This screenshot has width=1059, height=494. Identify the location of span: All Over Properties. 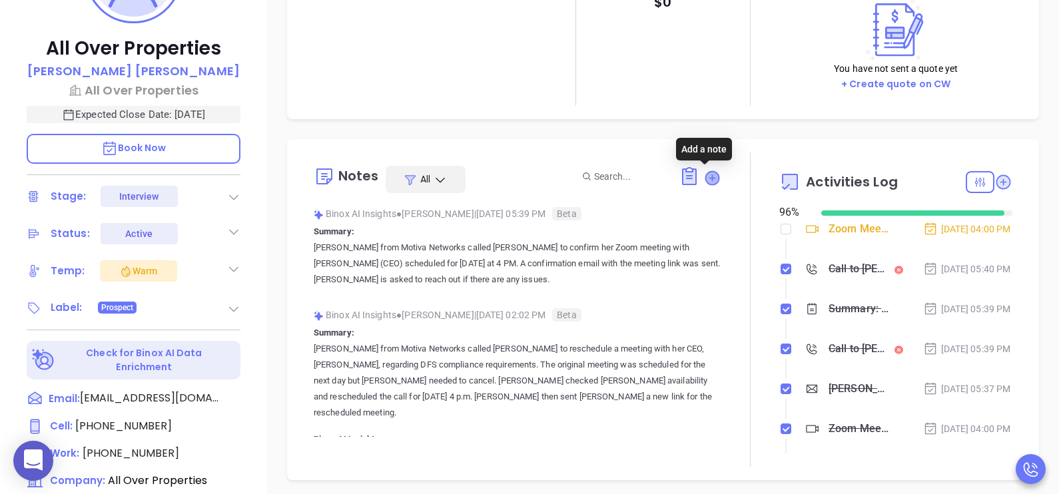
(157, 480).